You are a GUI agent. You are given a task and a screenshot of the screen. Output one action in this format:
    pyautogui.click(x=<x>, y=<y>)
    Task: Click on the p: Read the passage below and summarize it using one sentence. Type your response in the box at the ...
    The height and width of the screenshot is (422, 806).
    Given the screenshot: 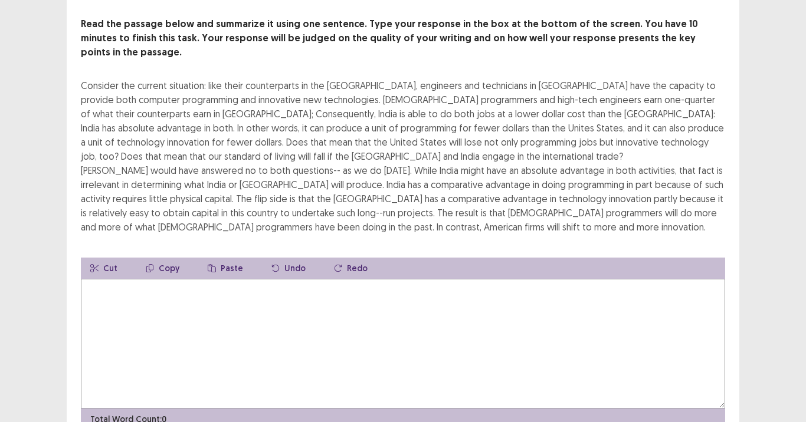 What is the action you would take?
    pyautogui.click(x=403, y=38)
    